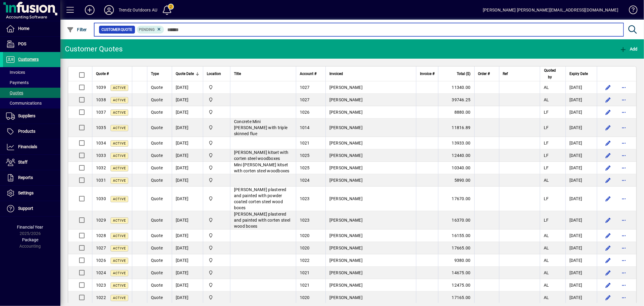 The width and height of the screenshot is (644, 306). I want to click on span: Filter, so click(77, 30).